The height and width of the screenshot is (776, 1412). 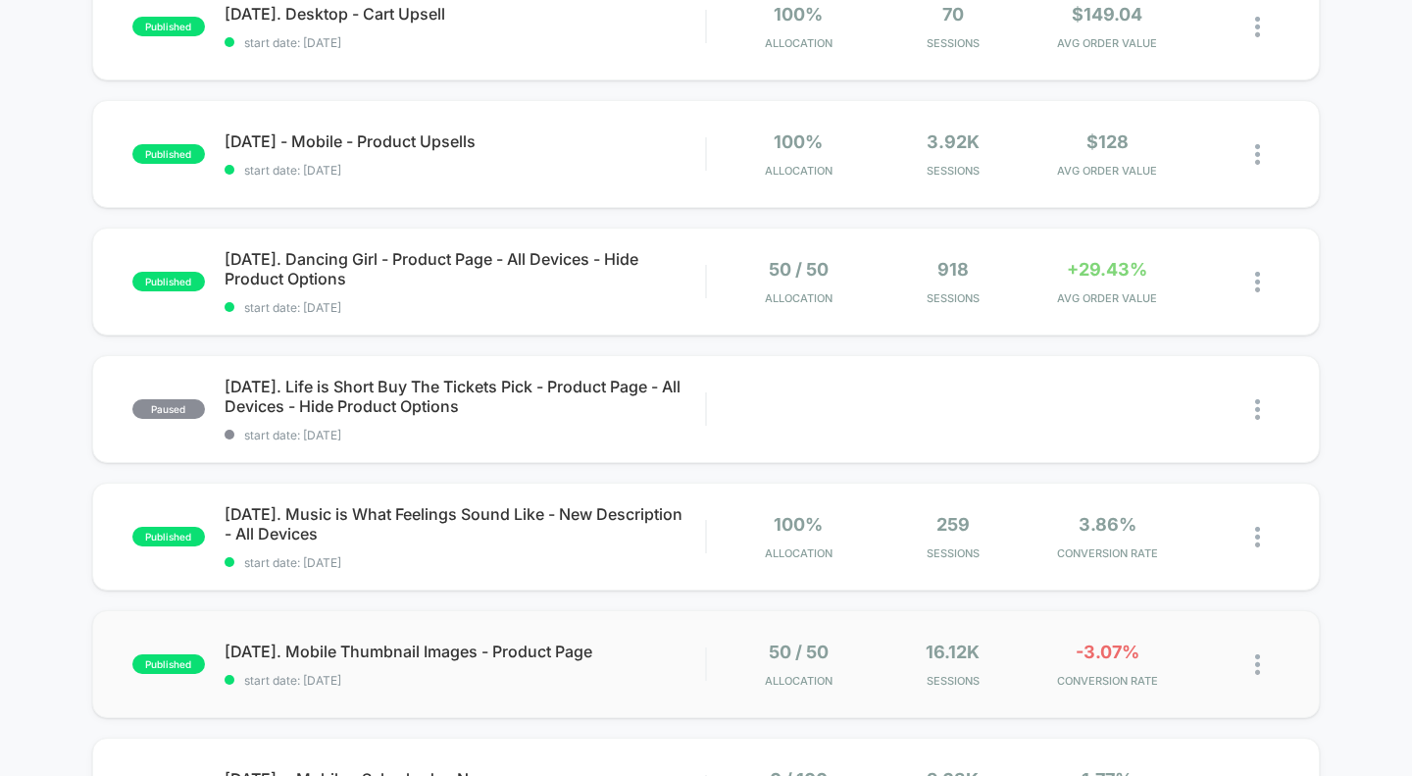 I want to click on span: 70, so click(x=953, y=14).